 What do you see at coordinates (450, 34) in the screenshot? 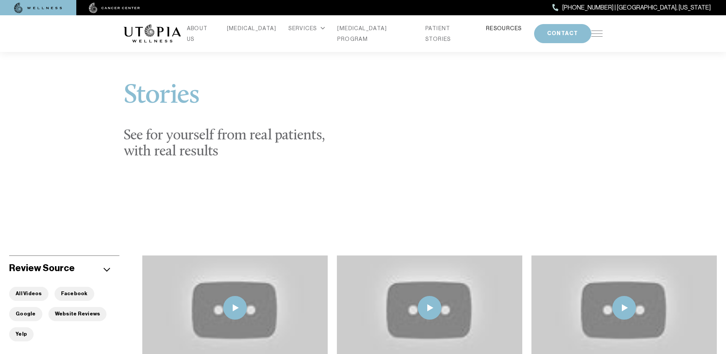
I see `a: PATIENT STORIES` at bounding box center [450, 34].